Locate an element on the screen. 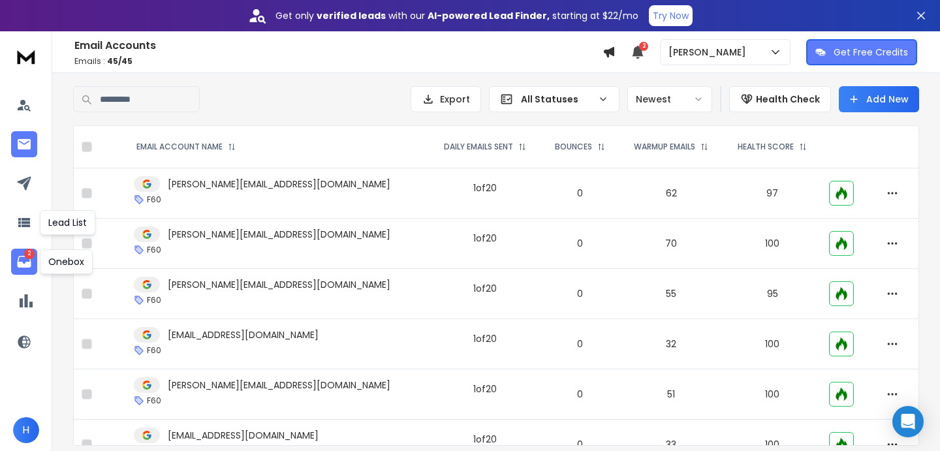 Image resolution: width=940 pixels, height=451 pixels. p: BOUNCES is located at coordinates (573, 147).